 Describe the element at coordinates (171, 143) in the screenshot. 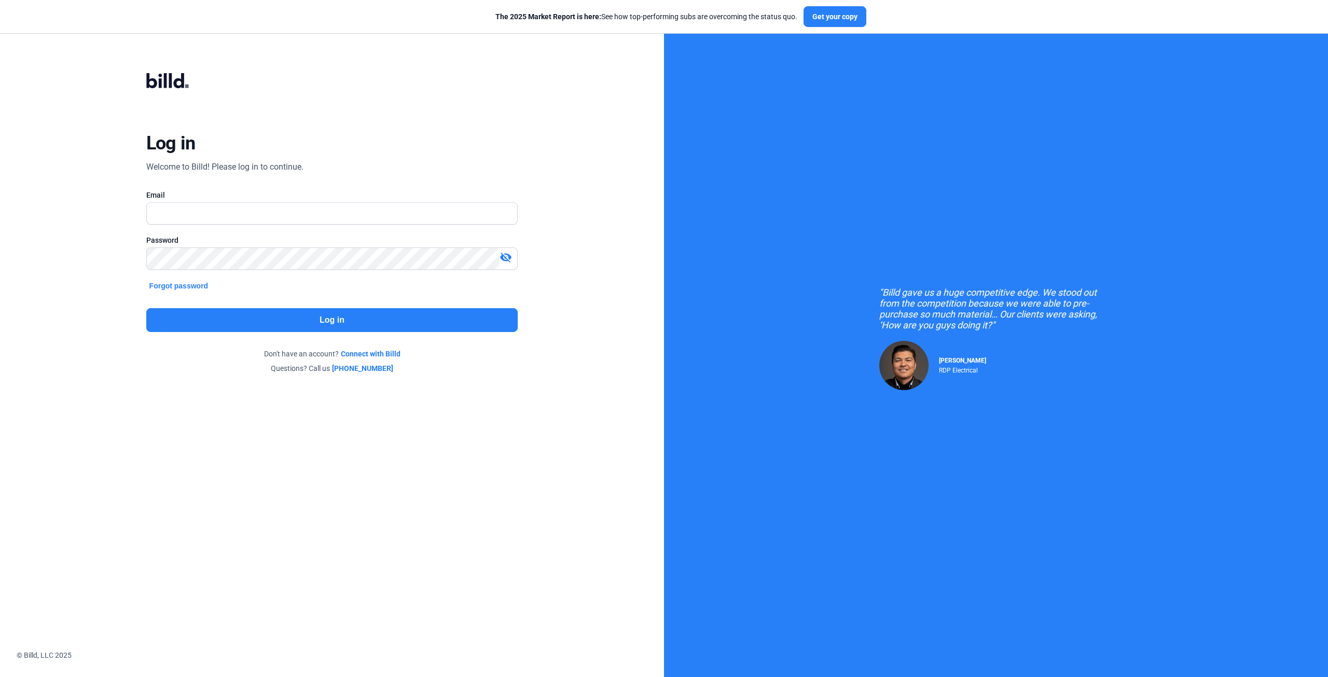

I see `div: Log in` at that location.